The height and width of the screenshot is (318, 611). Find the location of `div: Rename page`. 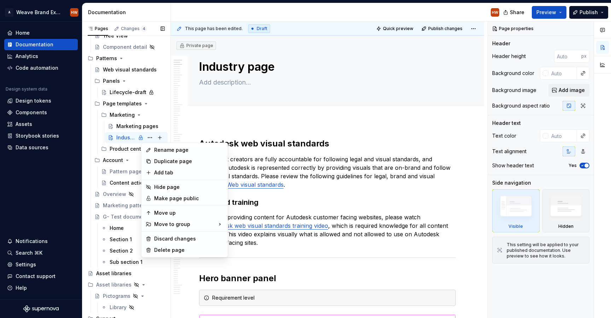

div: Rename page is located at coordinates (189, 150).